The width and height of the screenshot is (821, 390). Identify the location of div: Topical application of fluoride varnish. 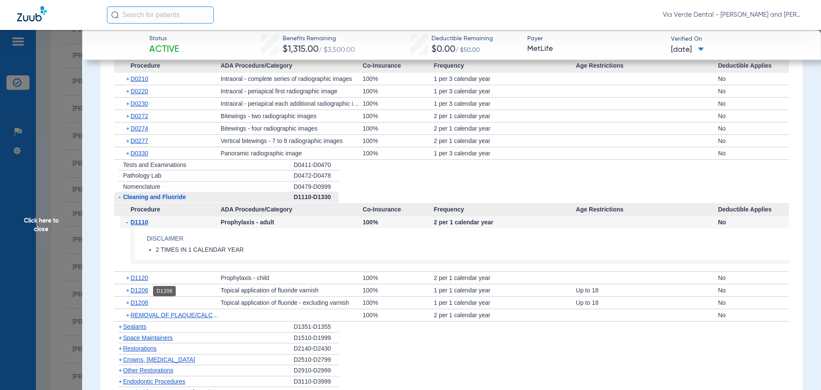
(292, 290).